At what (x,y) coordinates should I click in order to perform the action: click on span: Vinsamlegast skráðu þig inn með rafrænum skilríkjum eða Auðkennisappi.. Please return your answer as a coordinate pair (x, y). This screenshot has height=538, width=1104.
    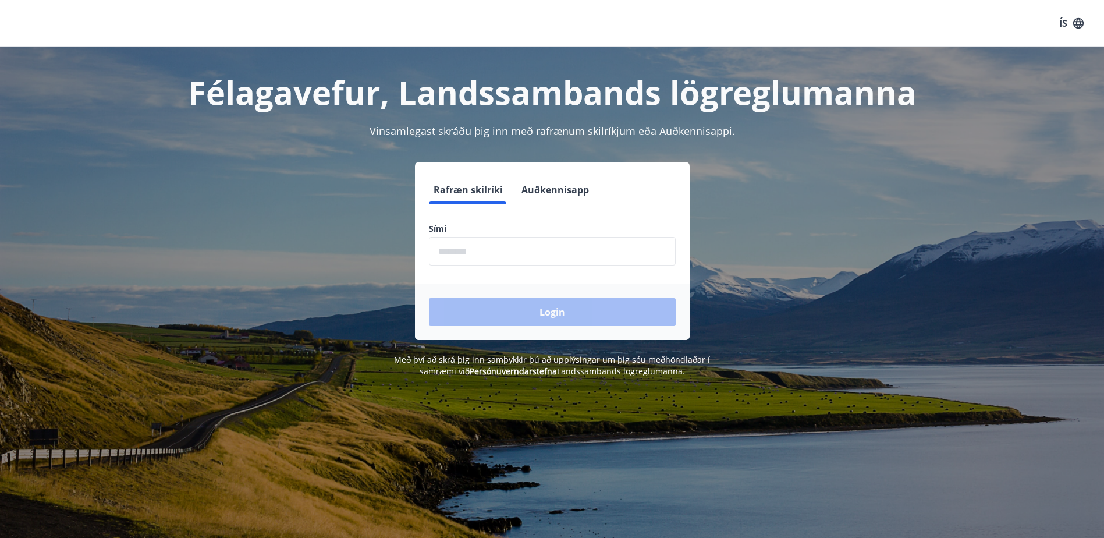
    Looking at the image, I should click on (552, 131).